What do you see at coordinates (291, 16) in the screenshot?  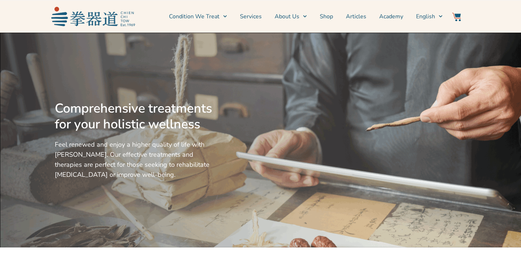 I see `a: About Us` at bounding box center [291, 16].